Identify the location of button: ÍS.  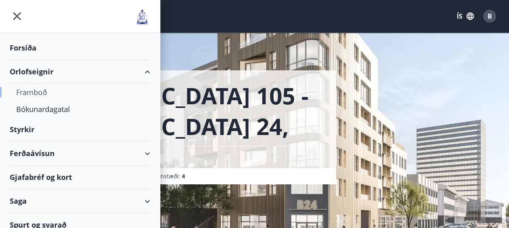
(465, 16).